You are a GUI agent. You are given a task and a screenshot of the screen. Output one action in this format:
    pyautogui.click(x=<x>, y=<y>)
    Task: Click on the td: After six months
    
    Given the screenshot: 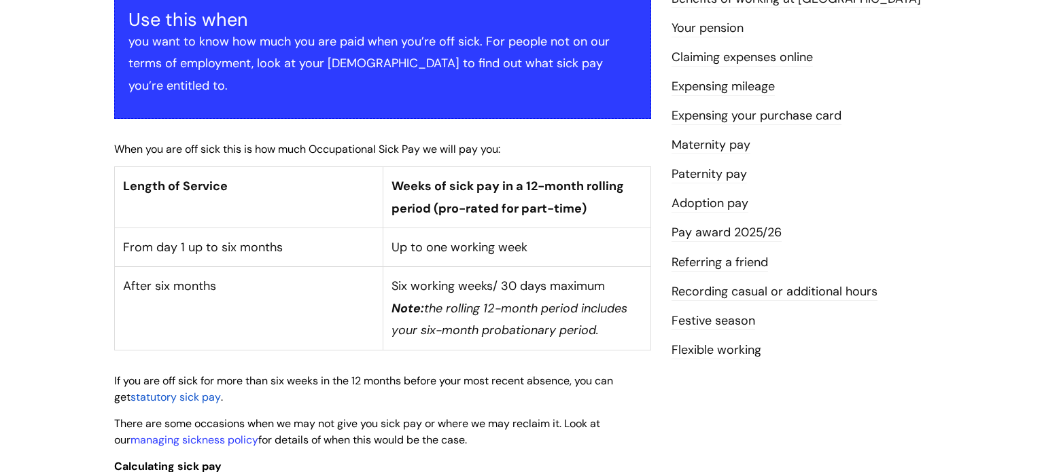 What is the action you would take?
    pyautogui.click(x=249, y=308)
    